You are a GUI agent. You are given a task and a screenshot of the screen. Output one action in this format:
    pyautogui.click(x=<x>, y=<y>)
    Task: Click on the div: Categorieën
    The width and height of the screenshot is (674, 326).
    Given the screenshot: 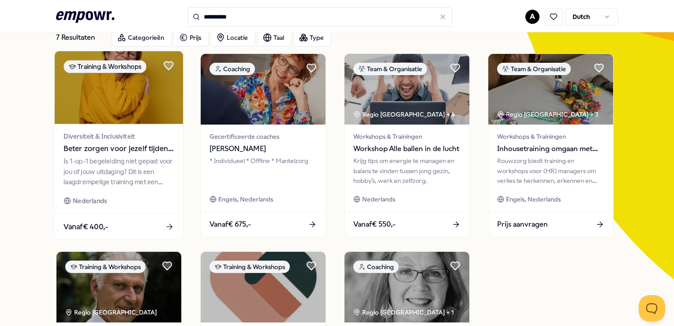 What is the action you would take?
    pyautogui.click(x=142, y=38)
    